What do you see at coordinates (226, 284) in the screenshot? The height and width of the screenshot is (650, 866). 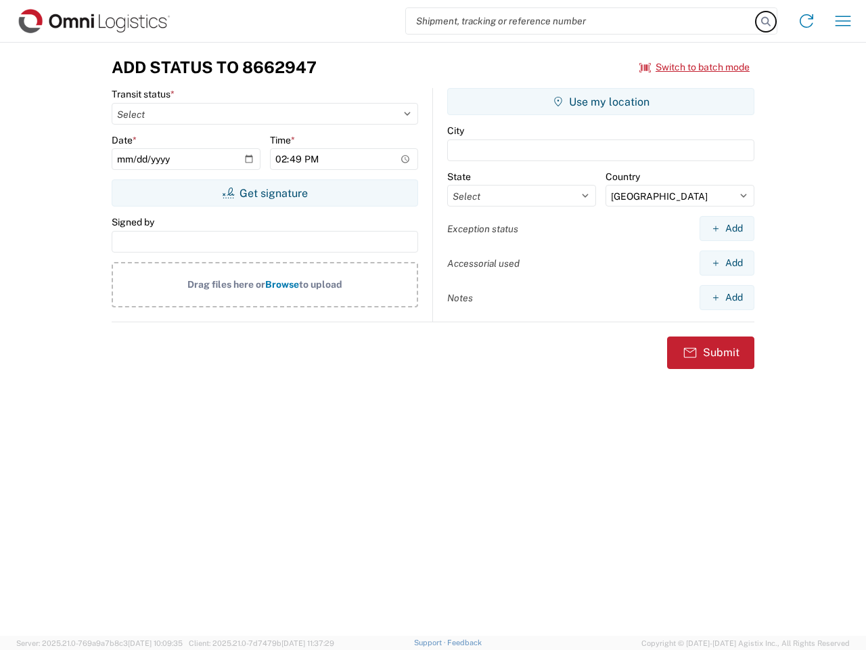 I see `span: Drag files here or` at bounding box center [226, 284].